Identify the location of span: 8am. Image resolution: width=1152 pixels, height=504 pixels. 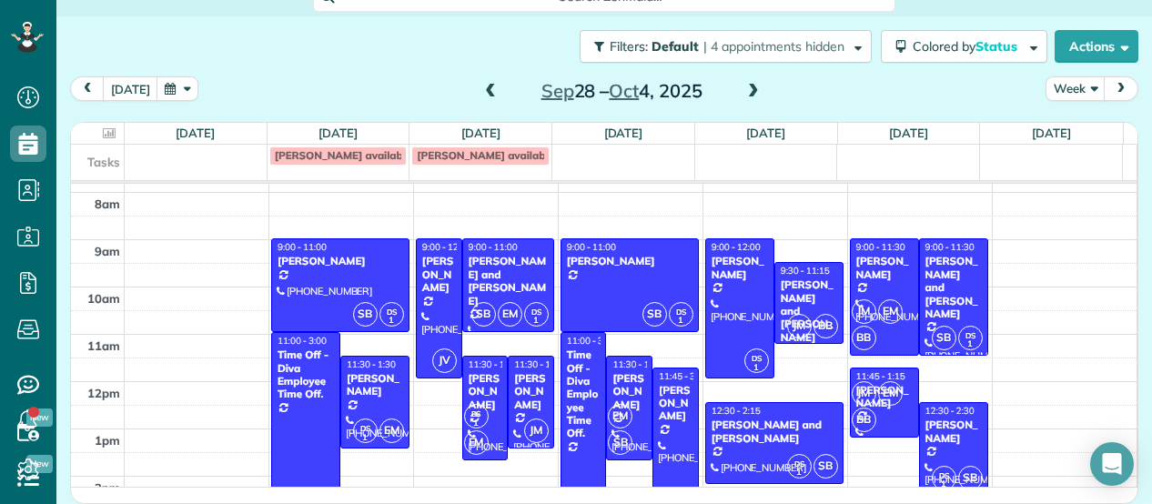
(107, 204).